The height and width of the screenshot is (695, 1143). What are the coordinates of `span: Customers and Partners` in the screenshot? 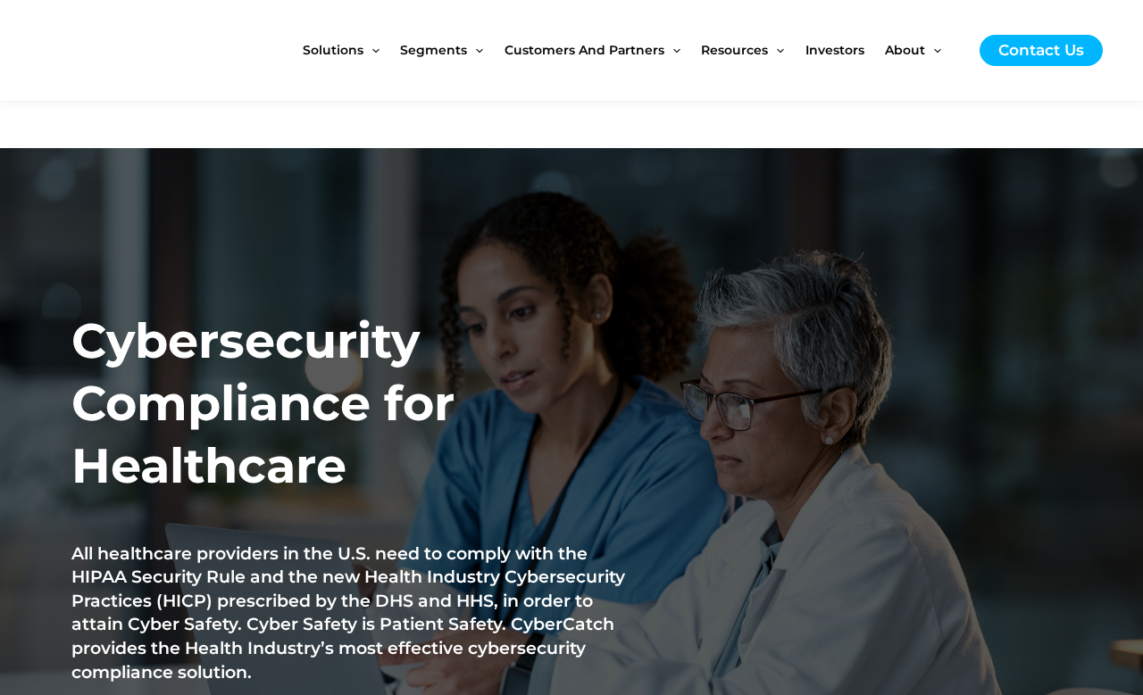 It's located at (584, 50).